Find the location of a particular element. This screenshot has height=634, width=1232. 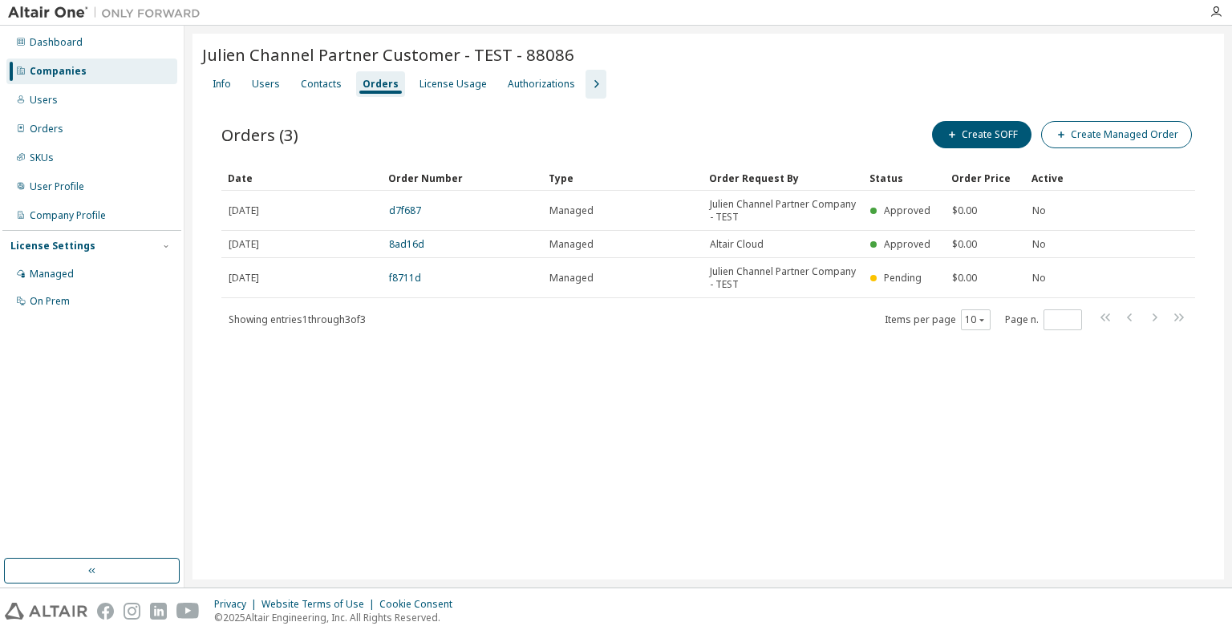

div: Cookie Consent is located at coordinates (420, 605).